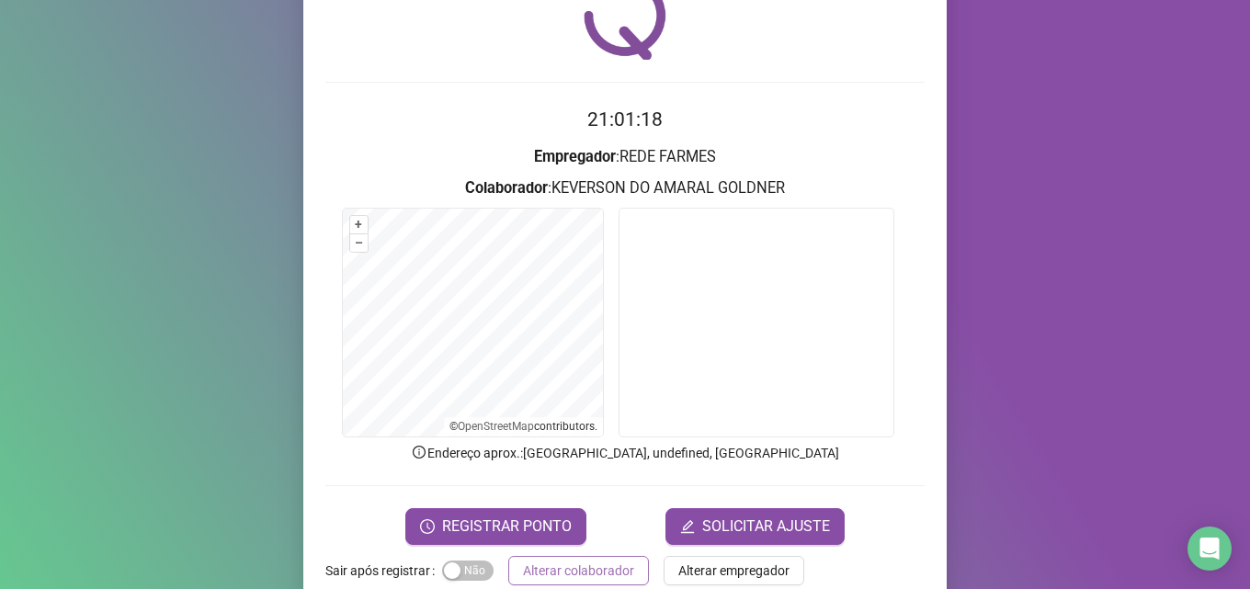 The width and height of the screenshot is (1250, 589). I want to click on li: © contributors., so click(523, 427).